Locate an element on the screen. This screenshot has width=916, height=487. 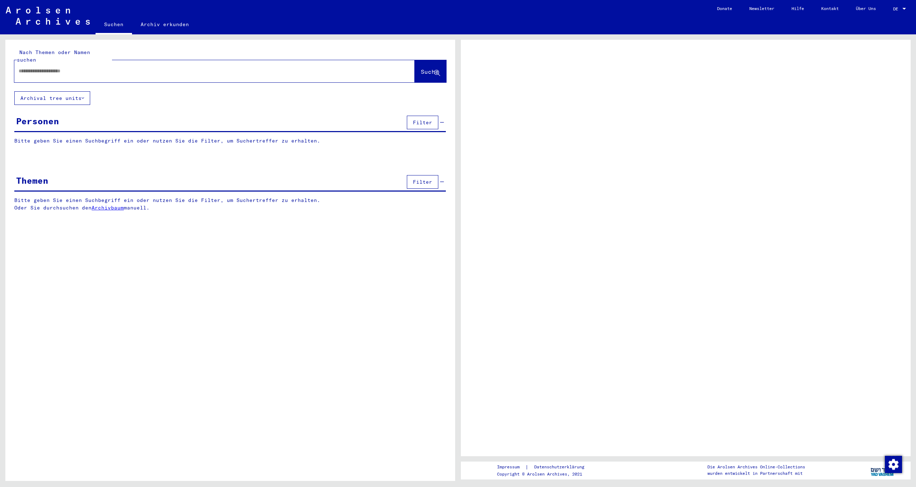
a: Archivbaum is located at coordinates (108, 208).